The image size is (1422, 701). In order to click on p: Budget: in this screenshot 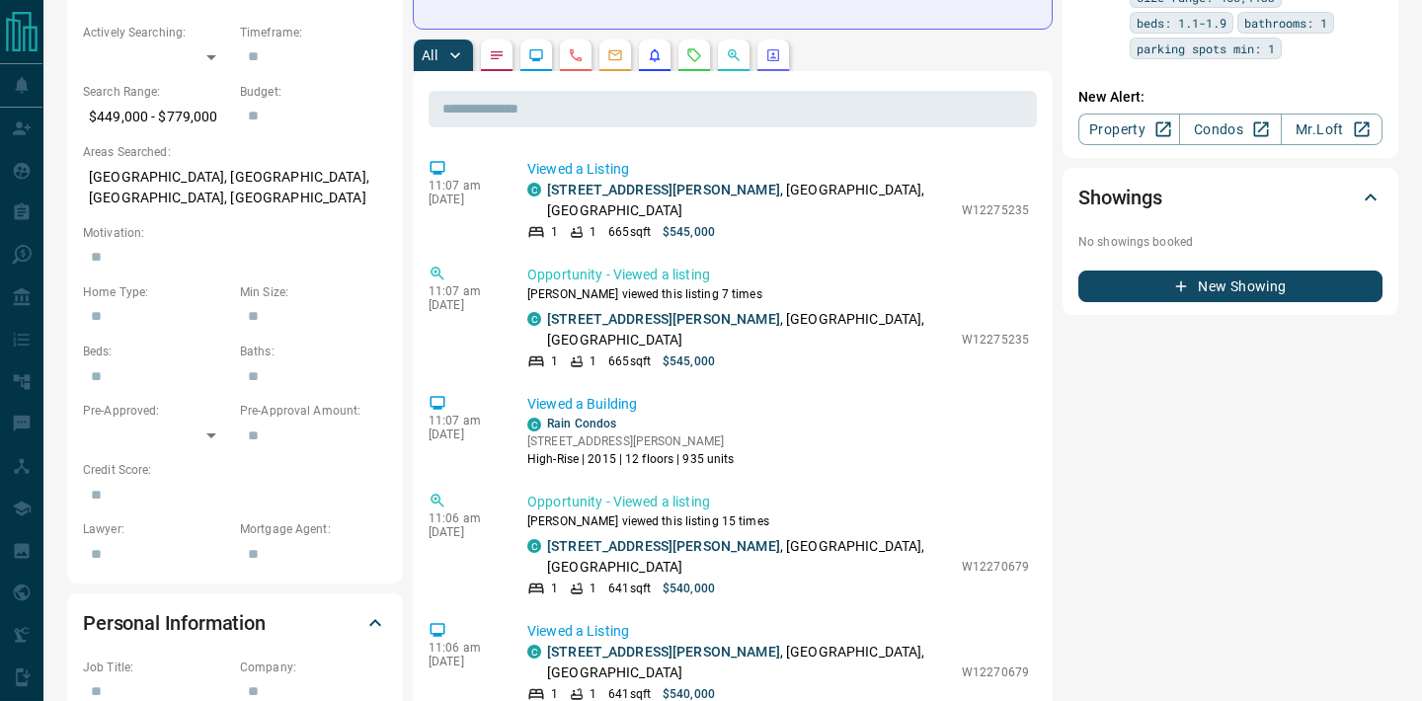, I will do `click(313, 92)`.